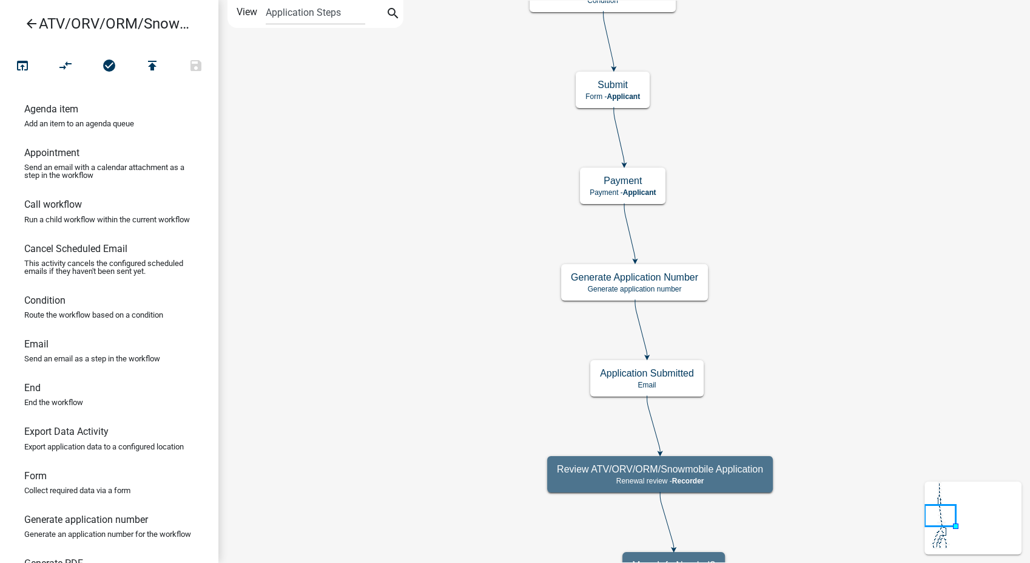 This screenshot has width=1030, height=563. I want to click on h6: Generate application number, so click(86, 519).